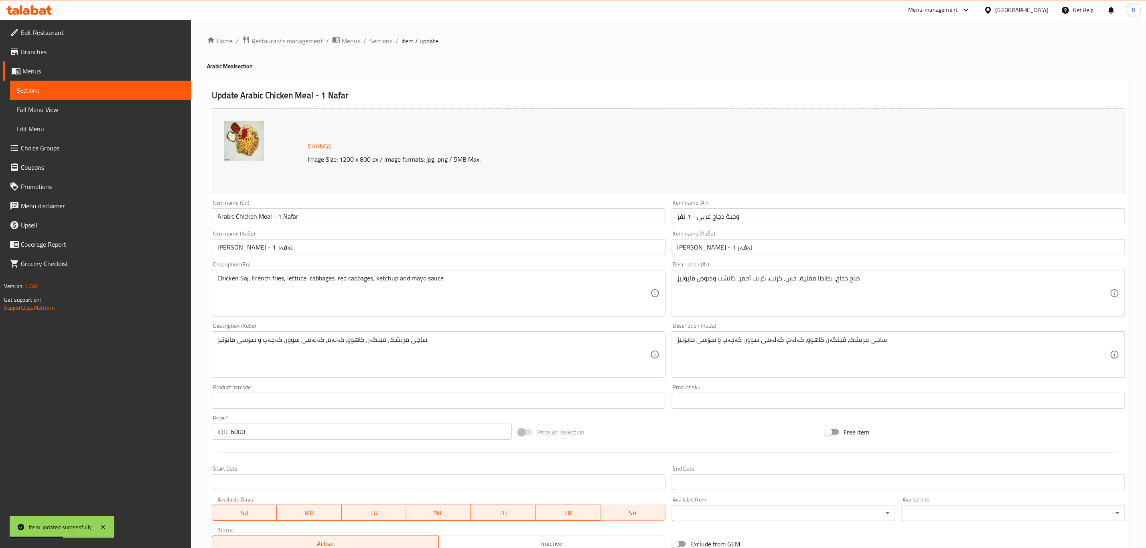  Describe the element at coordinates (309, 513) in the screenshot. I see `span: MO` at that location.